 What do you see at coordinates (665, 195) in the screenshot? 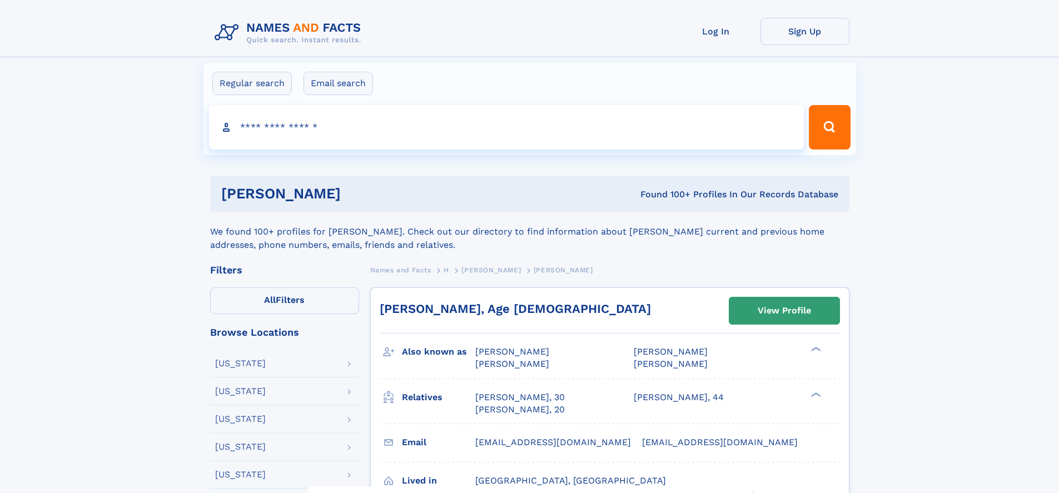
I see `div: Found 100+ Profiles In Our Records Database` at bounding box center [665, 195].